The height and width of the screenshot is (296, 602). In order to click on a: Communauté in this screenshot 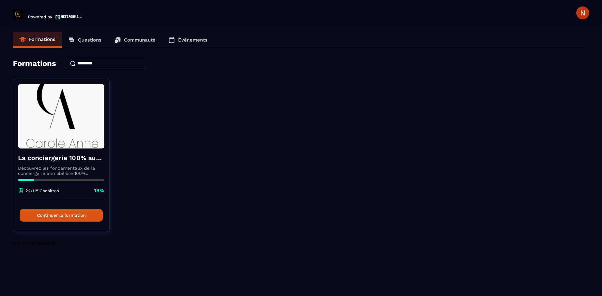, I will do `click(135, 40)`.